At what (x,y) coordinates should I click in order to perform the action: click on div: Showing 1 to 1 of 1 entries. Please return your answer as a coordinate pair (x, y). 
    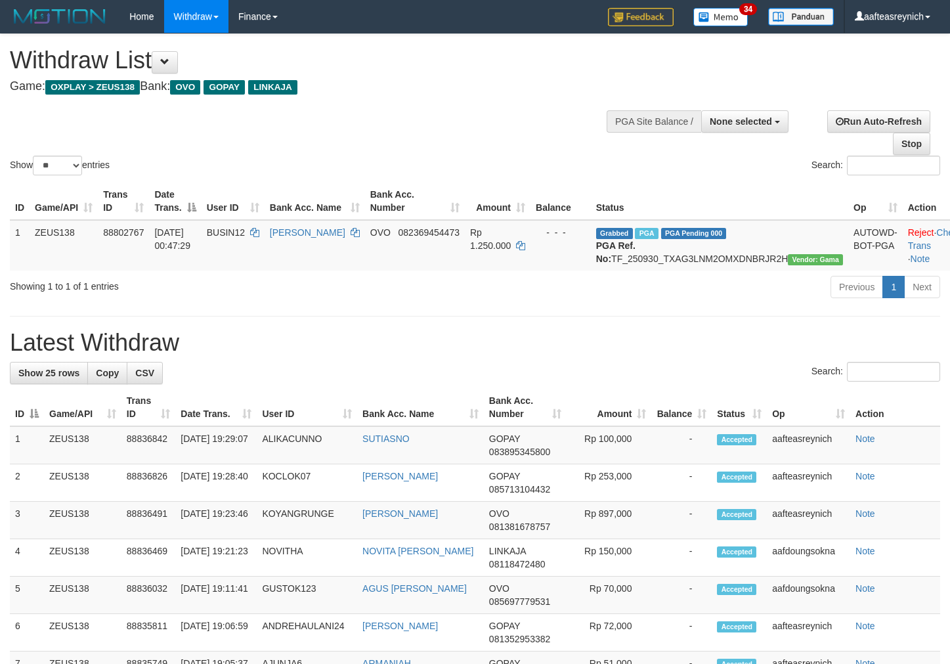
    Looking at the image, I should click on (198, 284).